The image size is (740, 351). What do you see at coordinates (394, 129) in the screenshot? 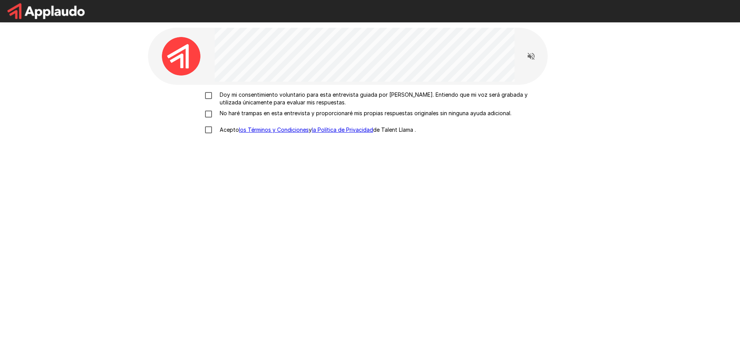
I see `font: de Talent Llama .` at bounding box center [394, 129].